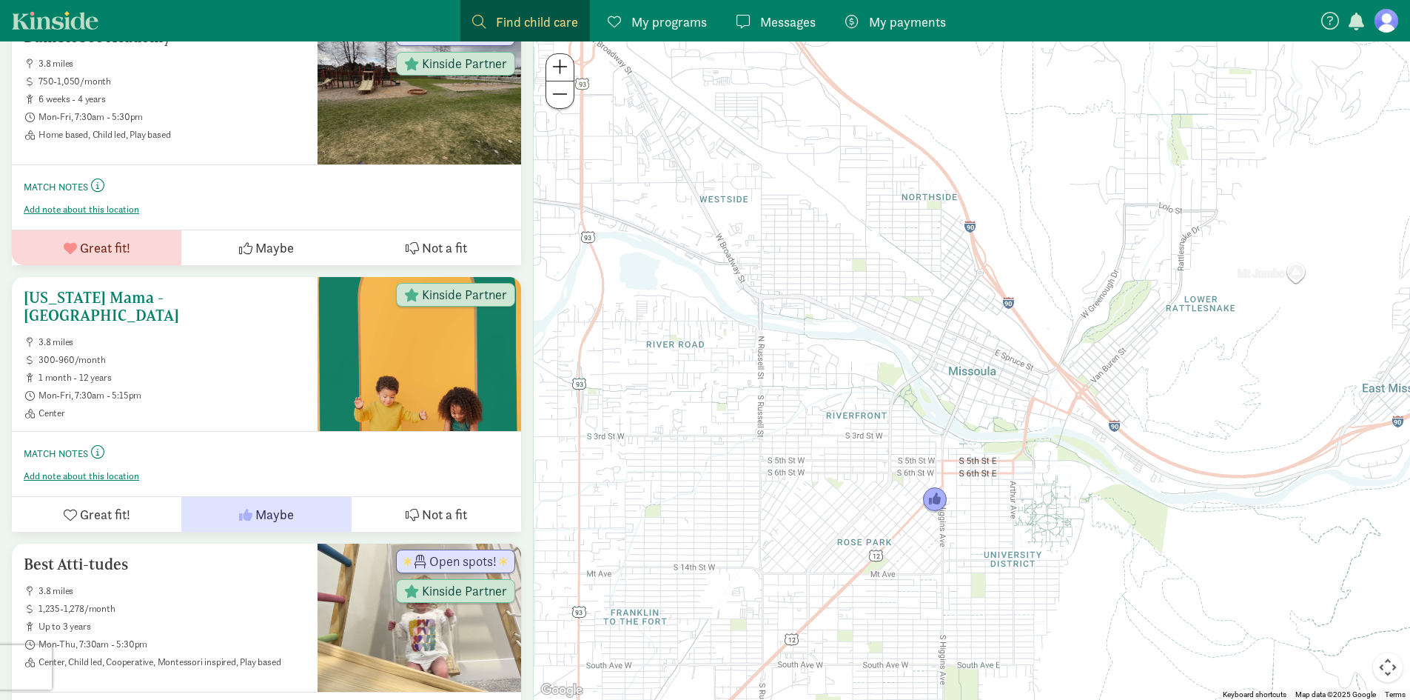 This screenshot has width=1410, height=700. Describe the element at coordinates (908, 21) in the screenshot. I see `span: My payments` at that location.